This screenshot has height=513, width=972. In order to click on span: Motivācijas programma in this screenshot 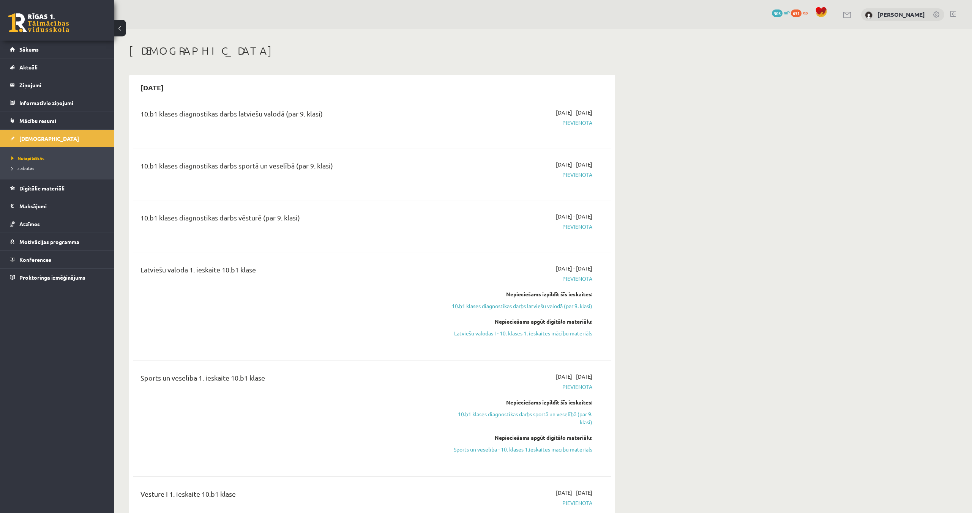, I will do `click(49, 242)`.